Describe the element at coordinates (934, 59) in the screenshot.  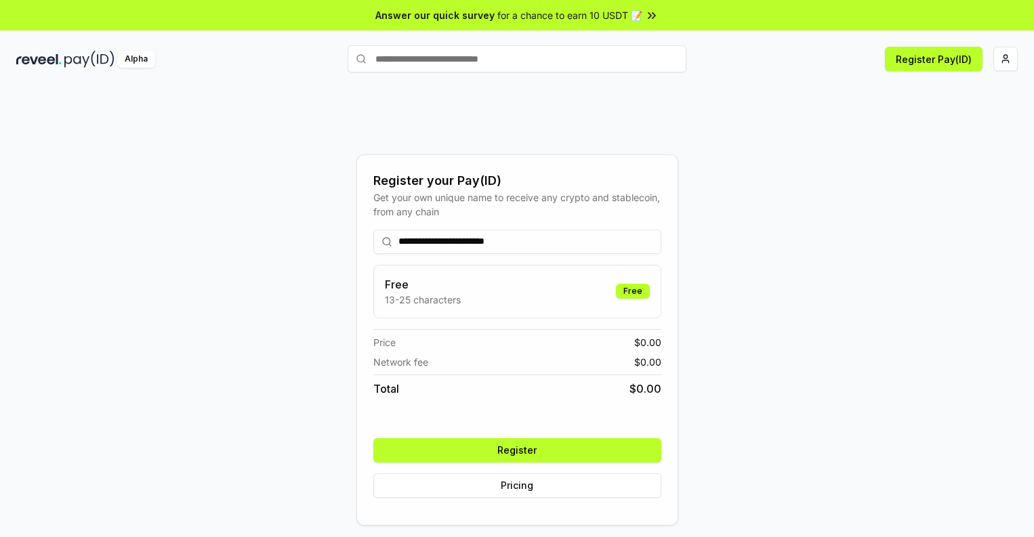
I see `button: Register Pay(ID)` at that location.